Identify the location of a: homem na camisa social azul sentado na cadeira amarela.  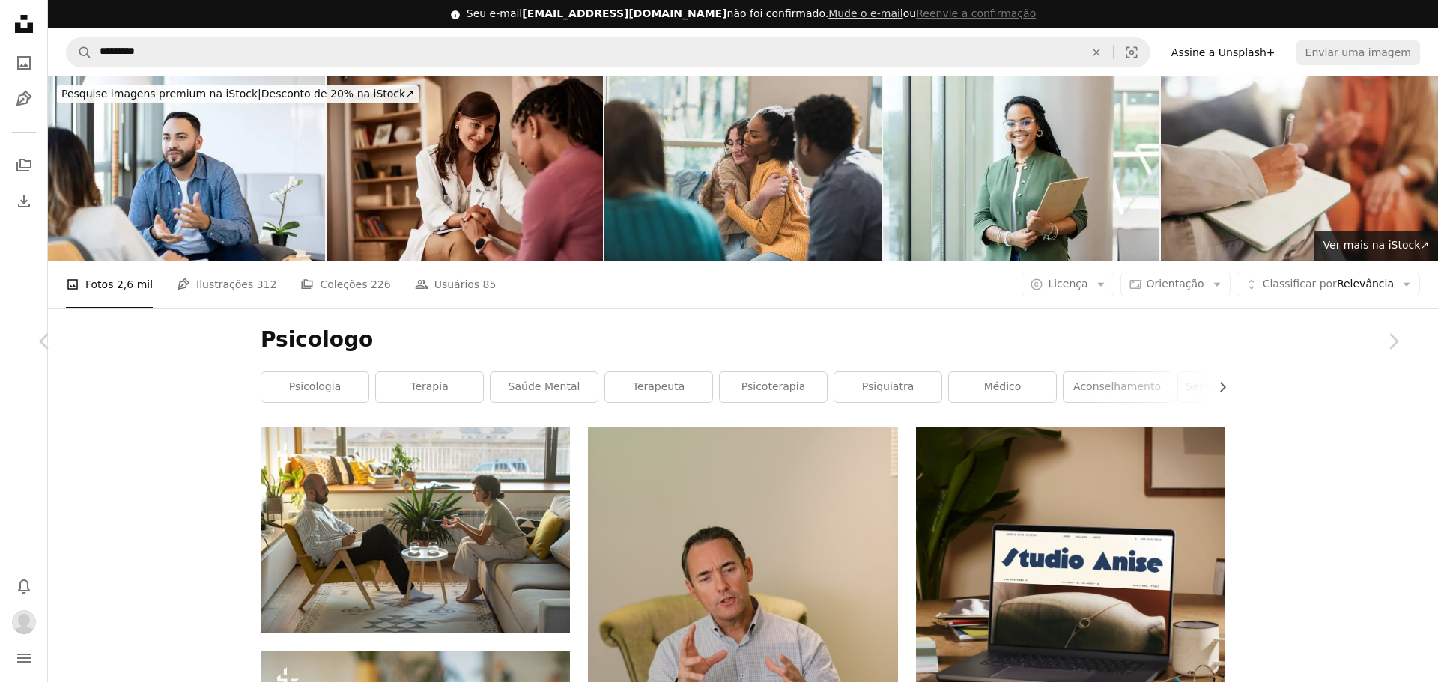
(742, 658).